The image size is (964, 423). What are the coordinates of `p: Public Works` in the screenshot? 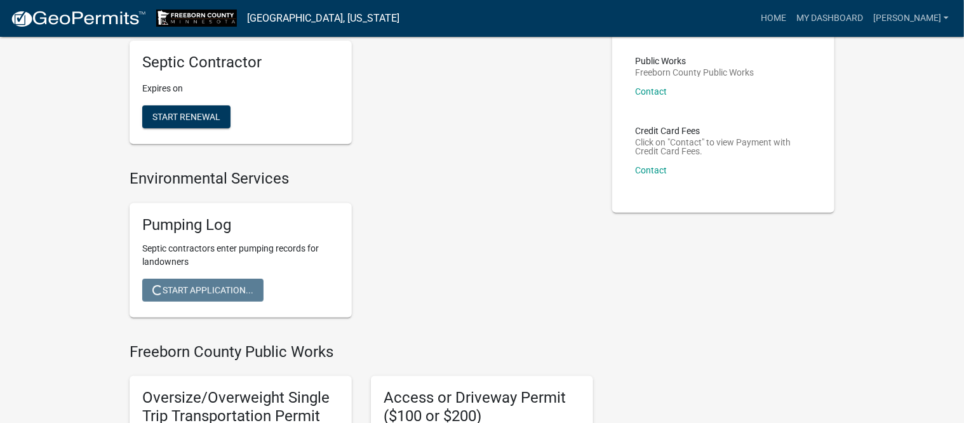 It's located at (694, 61).